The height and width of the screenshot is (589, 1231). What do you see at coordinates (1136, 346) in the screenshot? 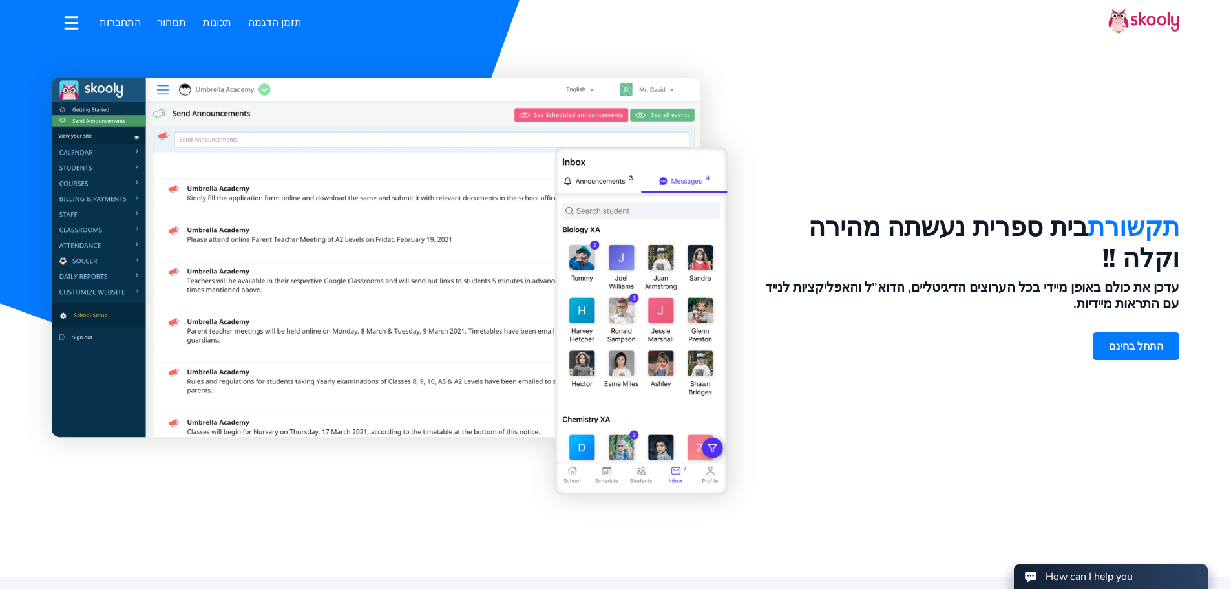
I see `a: התחל בחינם` at bounding box center [1136, 346].